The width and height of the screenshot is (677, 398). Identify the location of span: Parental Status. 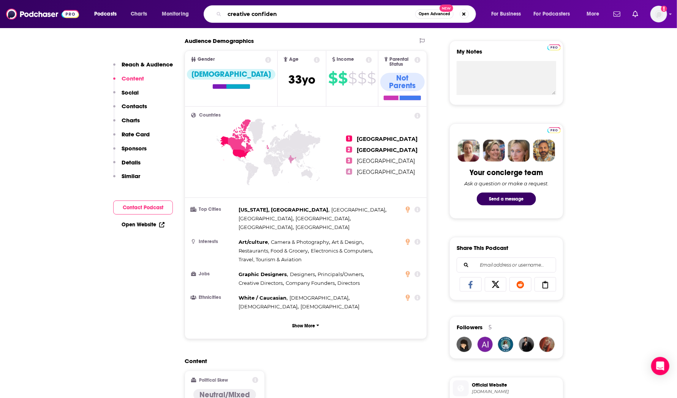
(401, 62).